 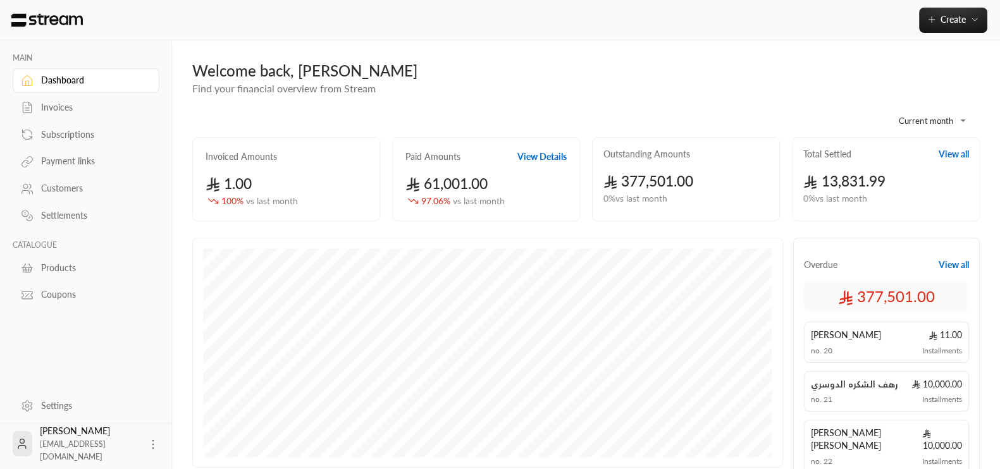 I want to click on p: CATALOGUE, so click(x=86, y=245).